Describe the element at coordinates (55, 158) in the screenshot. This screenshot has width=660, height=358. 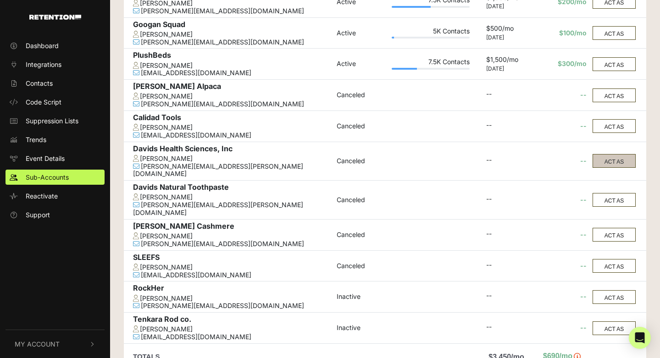
I see `a: Event Details` at that location.